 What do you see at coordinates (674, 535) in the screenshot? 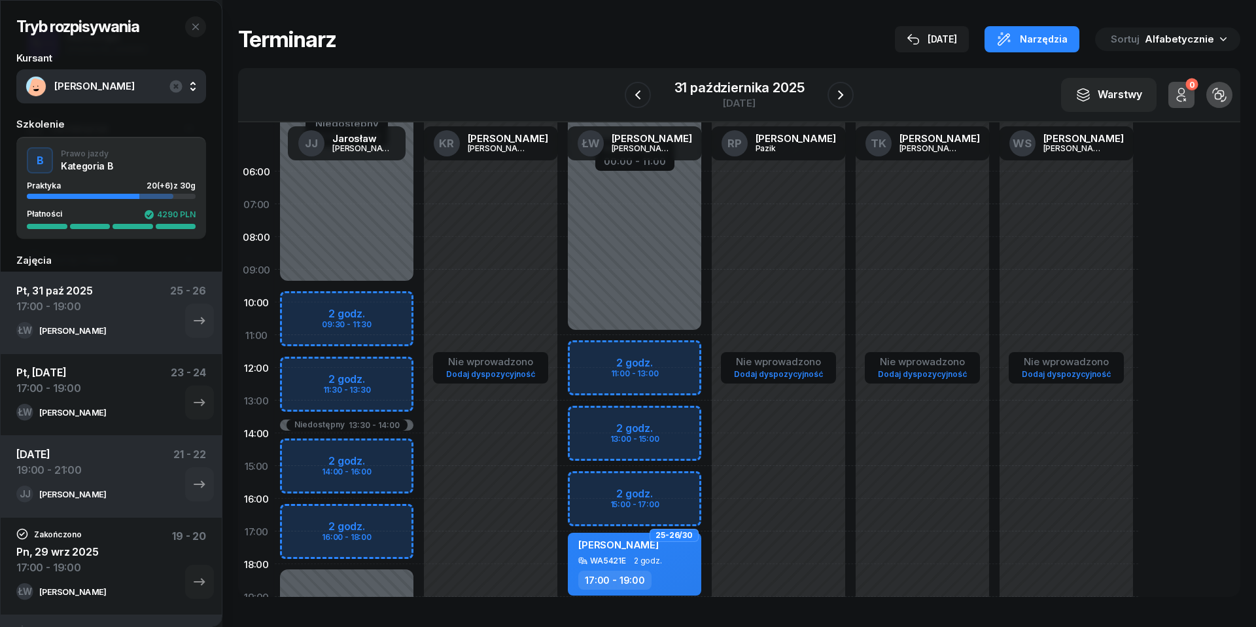
I see `span: 25-26/30` at bounding box center [674, 535].